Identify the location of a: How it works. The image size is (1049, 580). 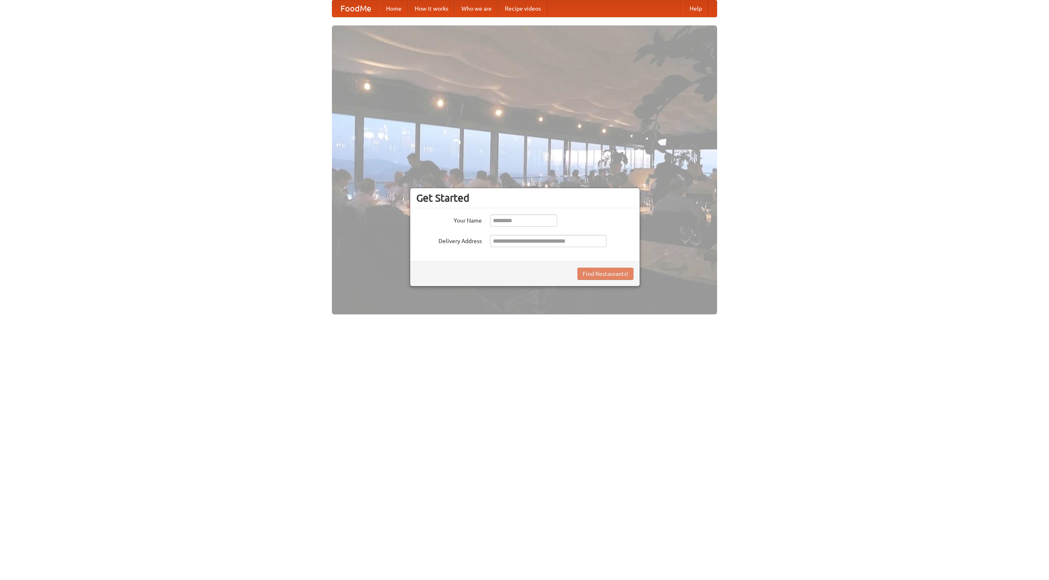
(431, 9).